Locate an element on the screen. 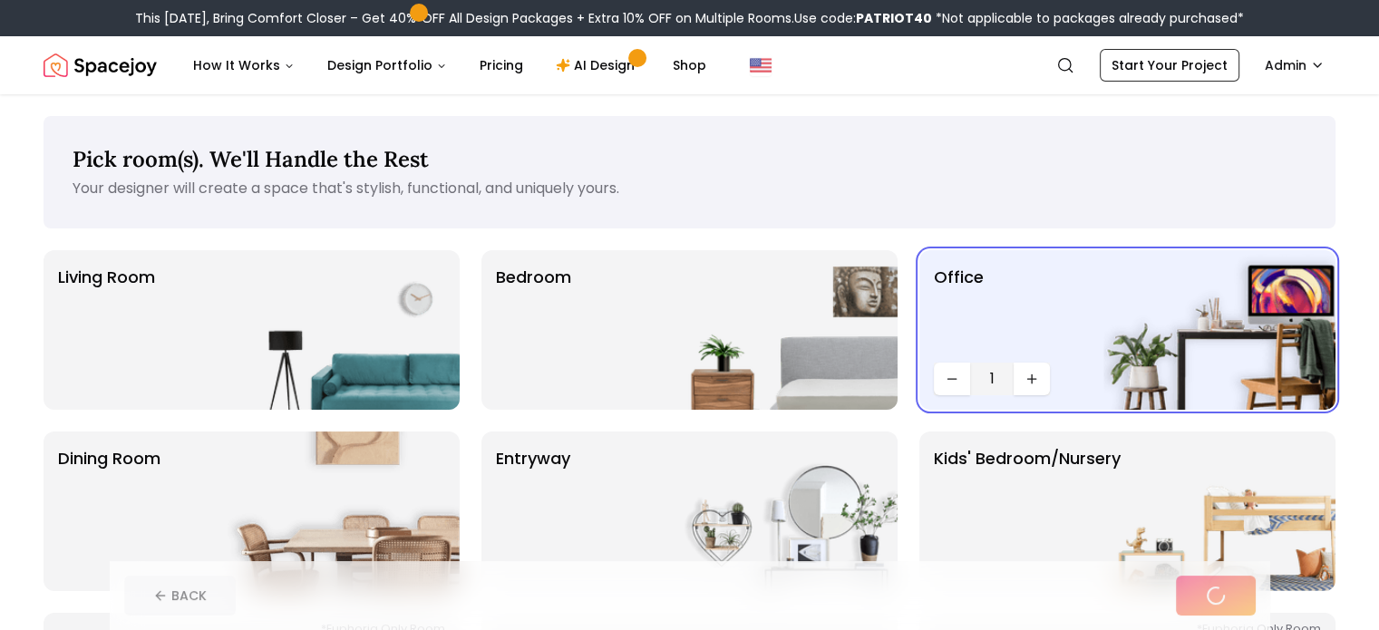 This screenshot has width=1379, height=630. span: *Not applicable to packages already purchased* is located at coordinates (1088, 18).